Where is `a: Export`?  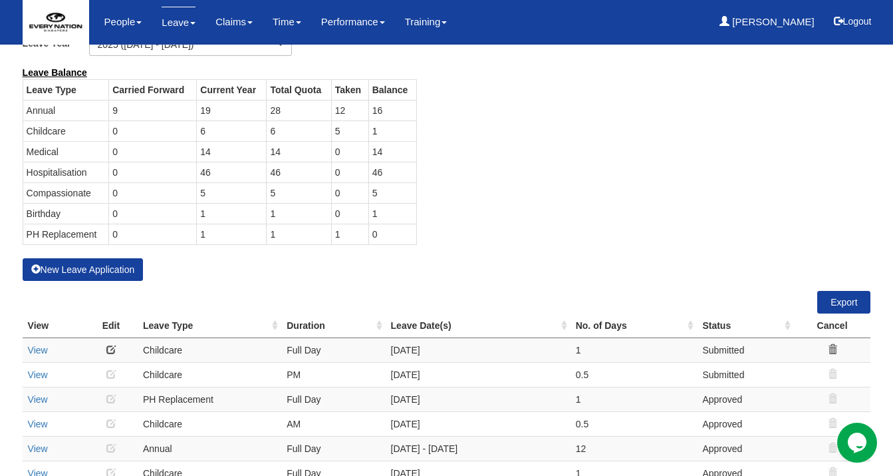 a: Export is located at coordinates (844, 302).